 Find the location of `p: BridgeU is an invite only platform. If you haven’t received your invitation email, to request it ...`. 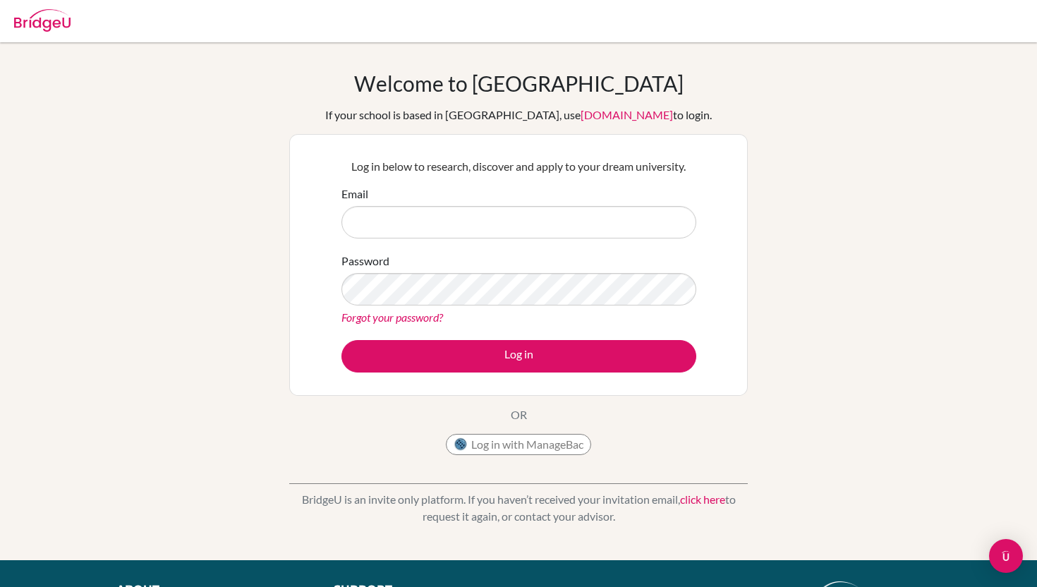

p: BridgeU is an invite only platform. If you haven’t received your invitation email, to request it ... is located at coordinates (519, 508).